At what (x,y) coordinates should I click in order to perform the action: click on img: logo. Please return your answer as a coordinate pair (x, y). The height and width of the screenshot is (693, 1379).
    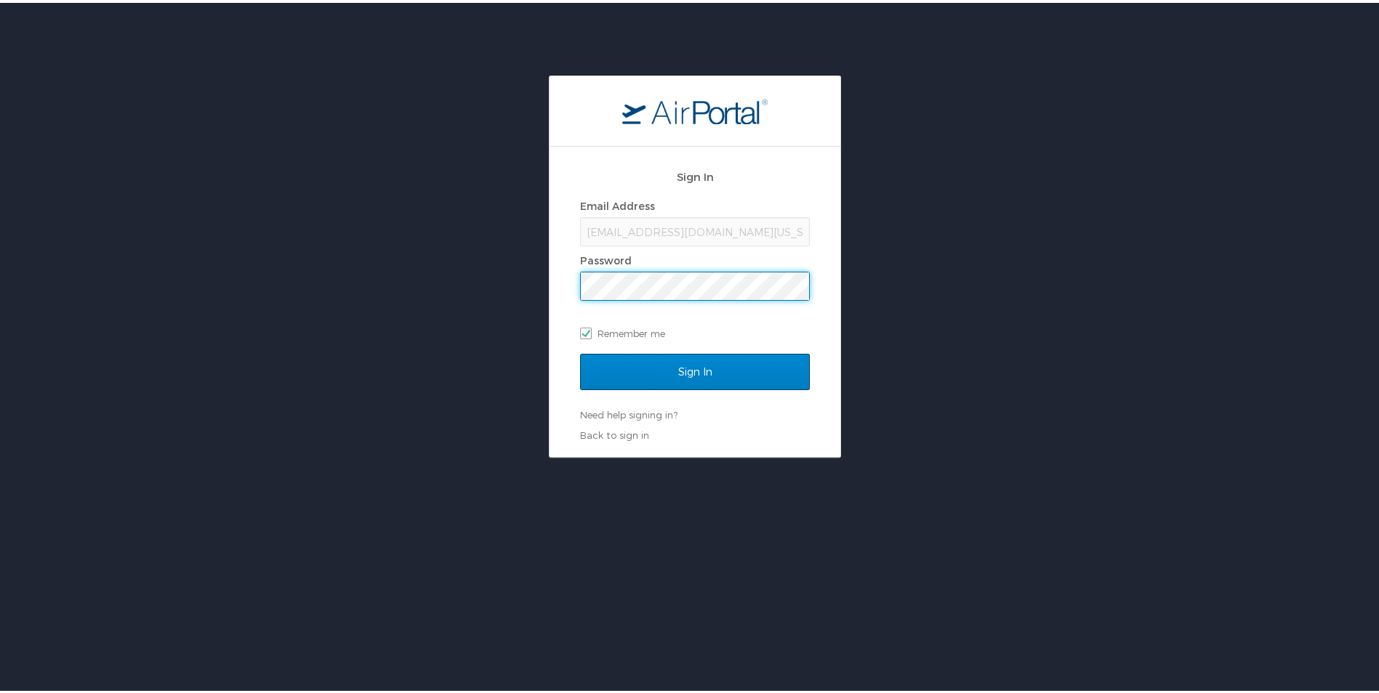
    Looking at the image, I should click on (695, 108).